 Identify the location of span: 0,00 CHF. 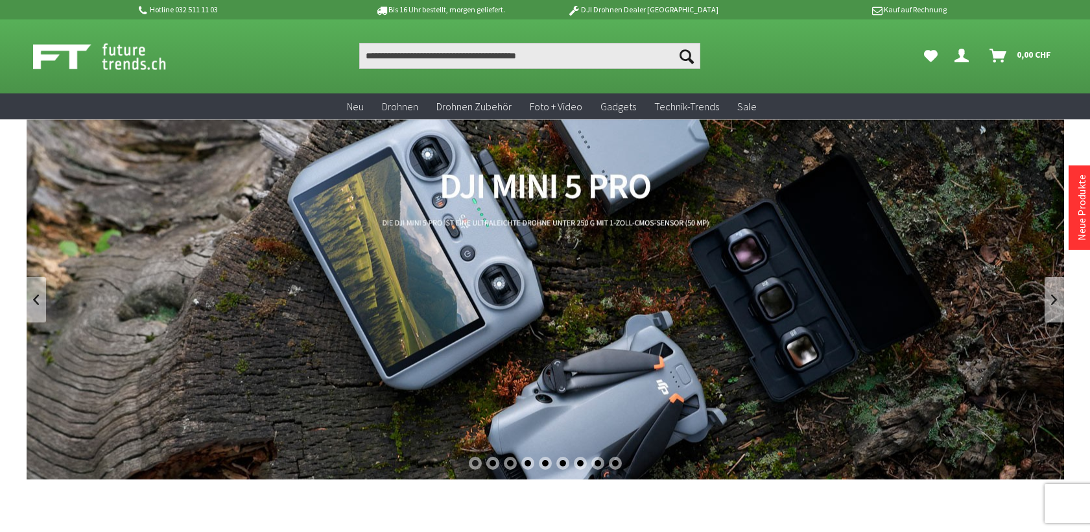
(1034, 54).